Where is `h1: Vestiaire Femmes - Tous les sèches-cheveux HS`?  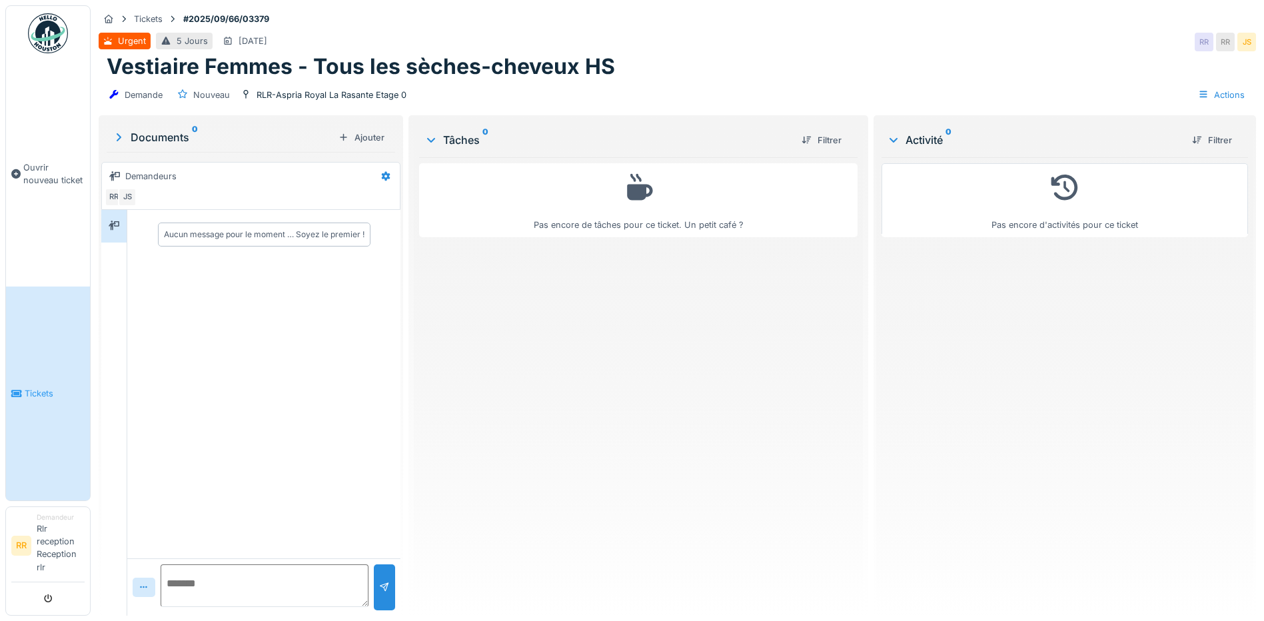
h1: Vestiaire Femmes - Tous les sèches-cheveux HS is located at coordinates (361, 67).